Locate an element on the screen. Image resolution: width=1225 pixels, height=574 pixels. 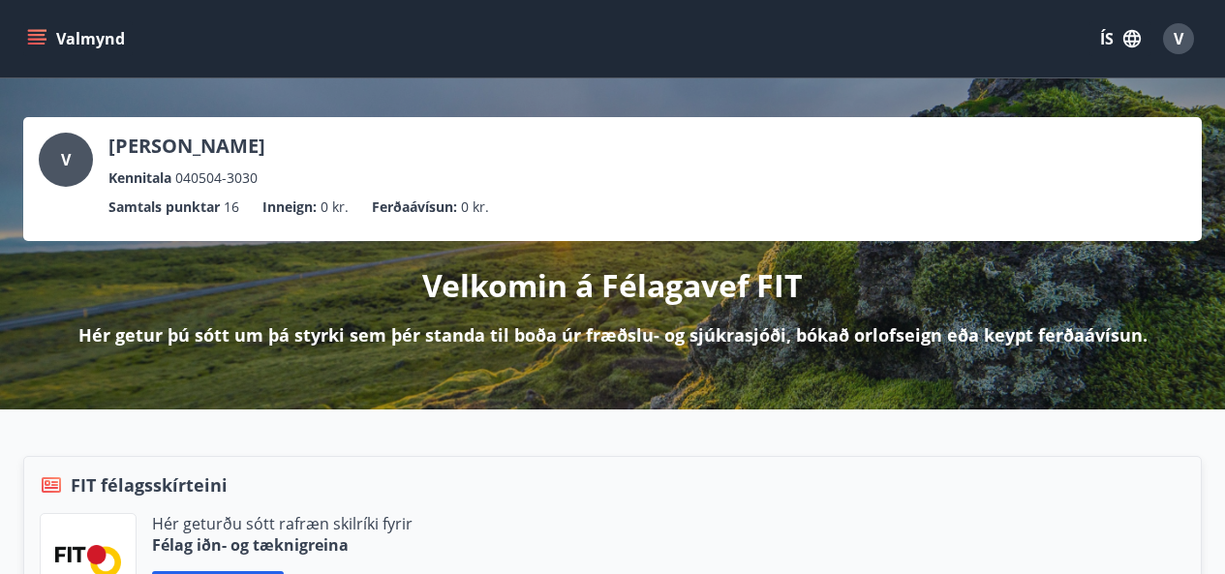
span: 040504-3030 is located at coordinates (216, 178).